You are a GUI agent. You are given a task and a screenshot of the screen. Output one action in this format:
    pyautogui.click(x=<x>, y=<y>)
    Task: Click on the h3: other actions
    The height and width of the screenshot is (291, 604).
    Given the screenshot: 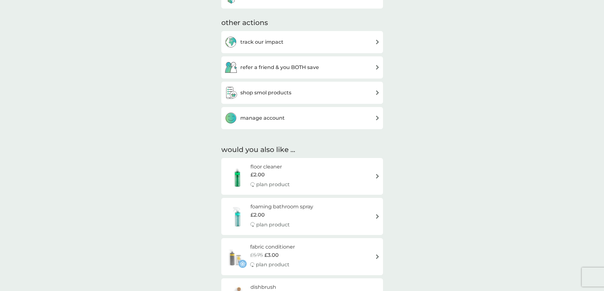 What is the action you would take?
    pyautogui.click(x=245, y=23)
    